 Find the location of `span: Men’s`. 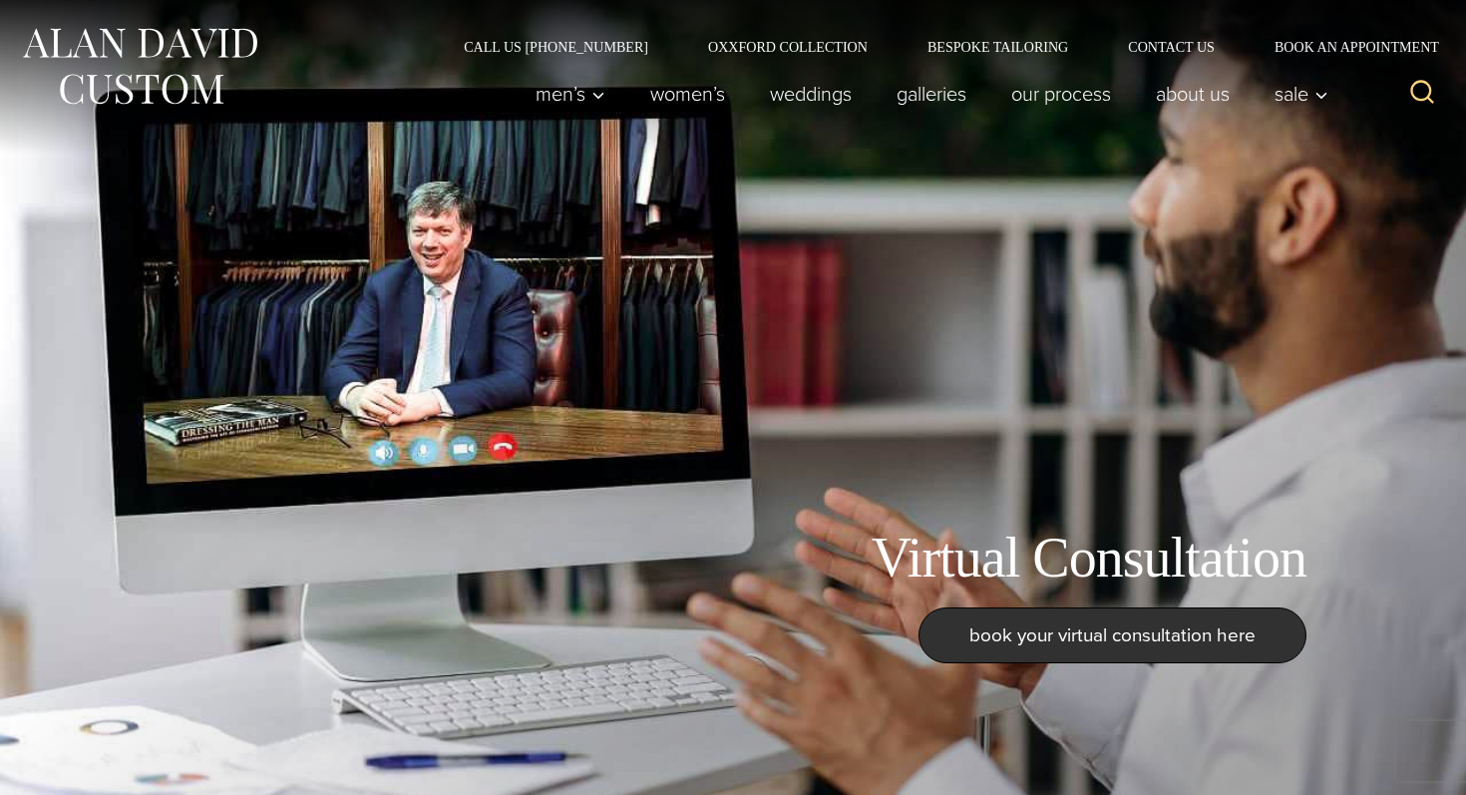

span: Men’s is located at coordinates (571, 94).